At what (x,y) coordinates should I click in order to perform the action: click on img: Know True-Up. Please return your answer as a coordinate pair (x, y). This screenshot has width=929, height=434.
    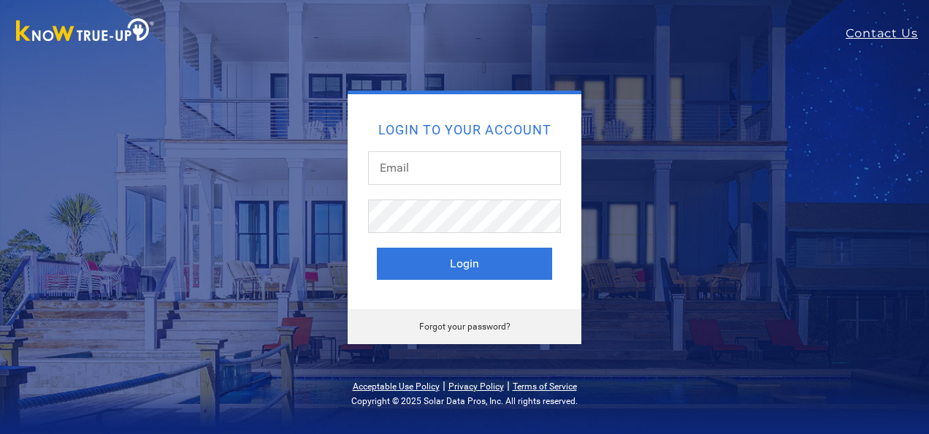
    Looking at the image, I should click on (85, 31).